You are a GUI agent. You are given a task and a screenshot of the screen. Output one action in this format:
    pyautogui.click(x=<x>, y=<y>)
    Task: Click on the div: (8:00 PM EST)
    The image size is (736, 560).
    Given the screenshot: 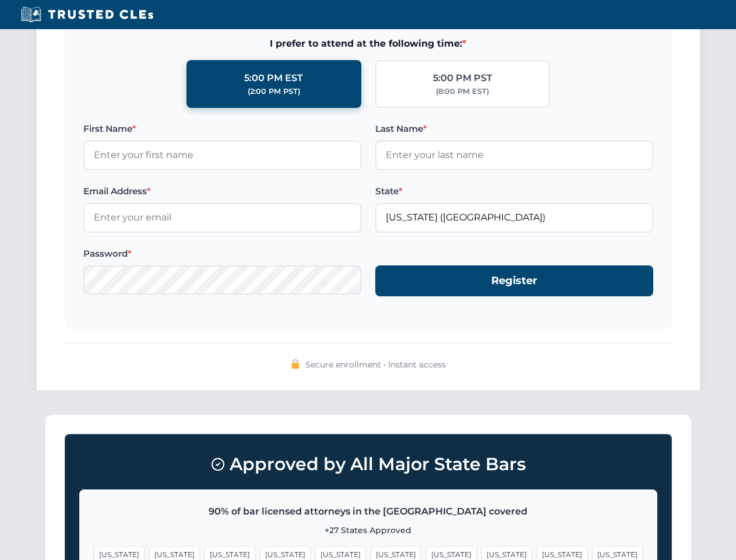 What is the action you would take?
    pyautogui.click(x=462, y=92)
    